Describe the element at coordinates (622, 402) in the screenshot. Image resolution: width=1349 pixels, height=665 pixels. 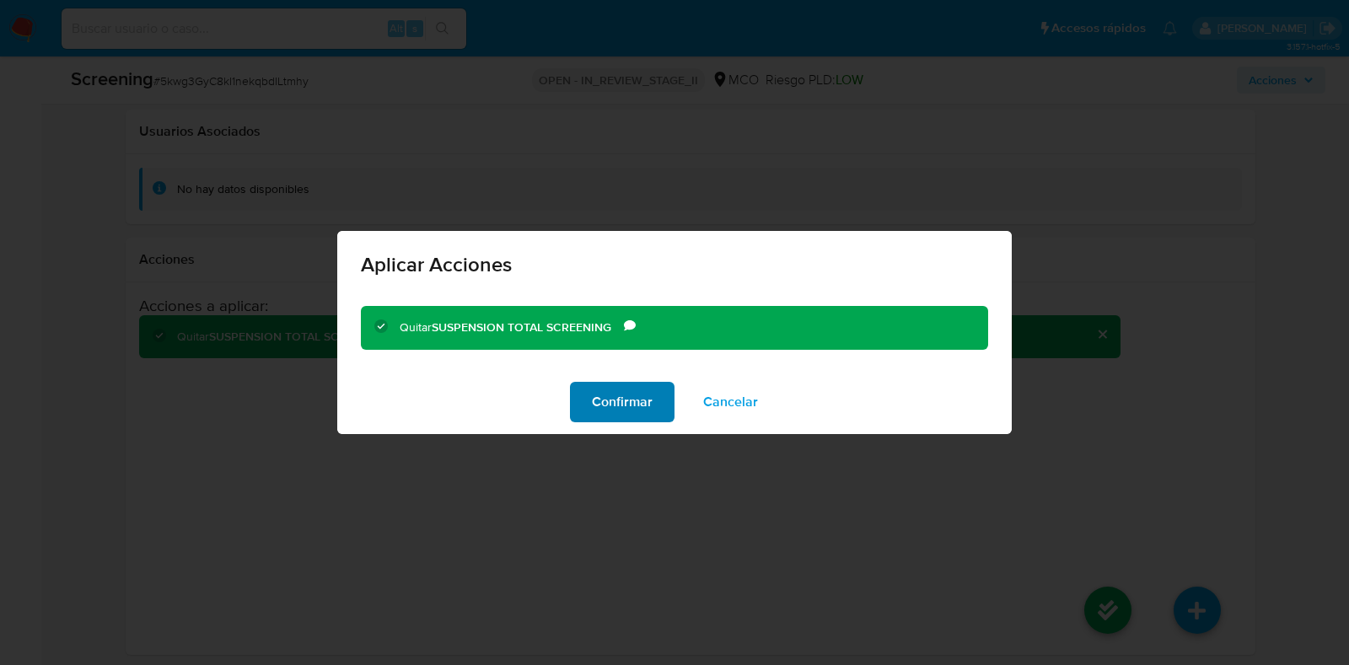
I see `span: Confirmar` at that location.